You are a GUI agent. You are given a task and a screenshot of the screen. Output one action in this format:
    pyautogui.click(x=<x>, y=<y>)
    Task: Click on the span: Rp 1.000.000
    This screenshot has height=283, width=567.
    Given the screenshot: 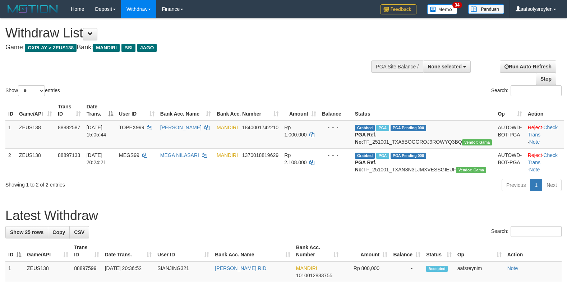 What is the action you would take?
    pyautogui.click(x=295, y=131)
    